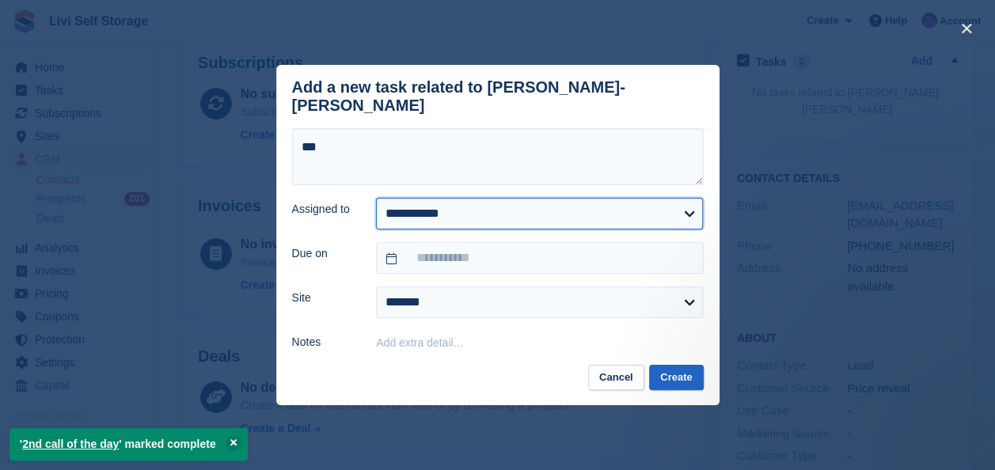  I want to click on label: Site, so click(325, 298).